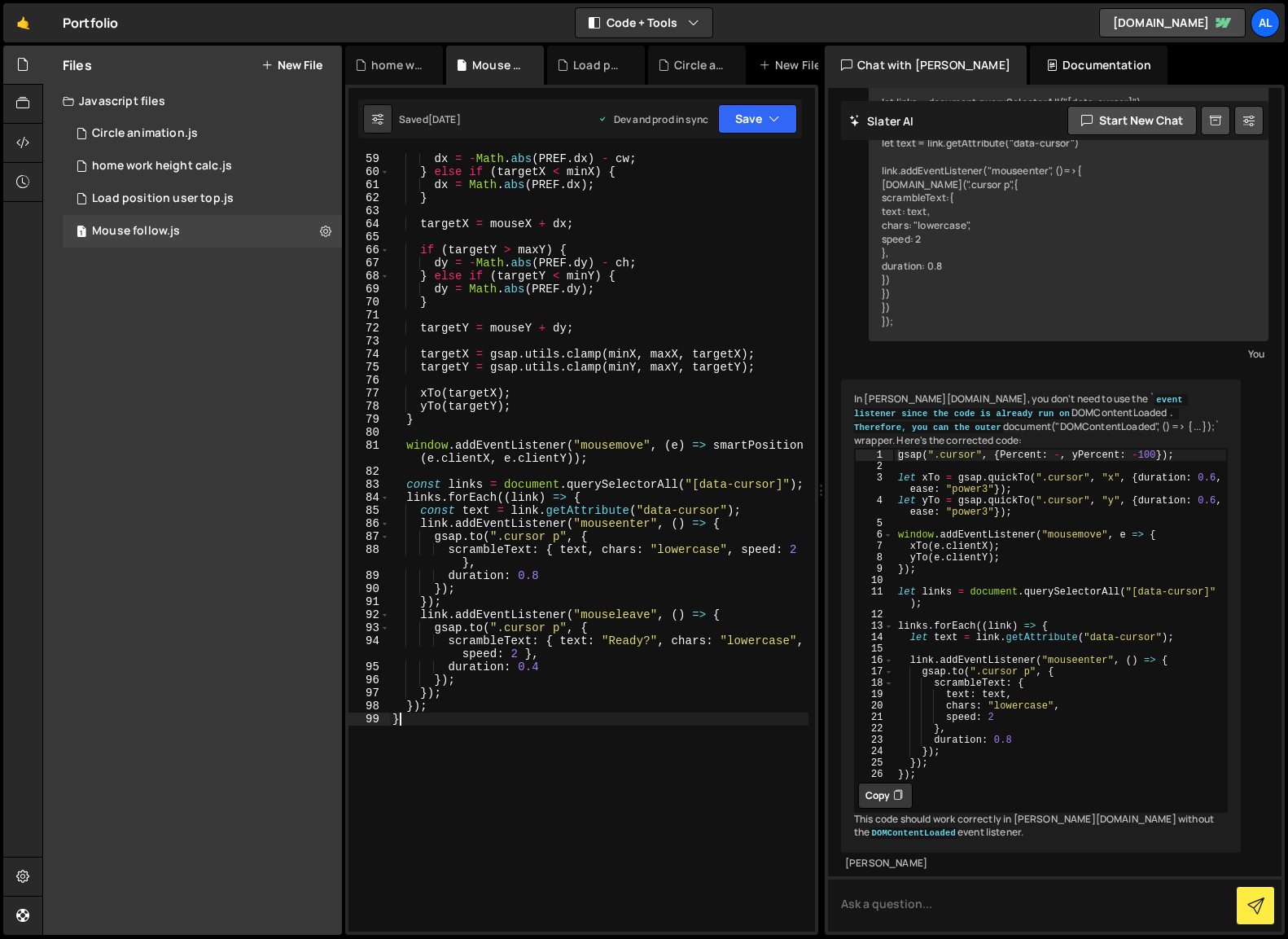 Image resolution: width=1288 pixels, height=939 pixels. What do you see at coordinates (1265, 23) in the screenshot?
I see `a: Al` at bounding box center [1265, 23].